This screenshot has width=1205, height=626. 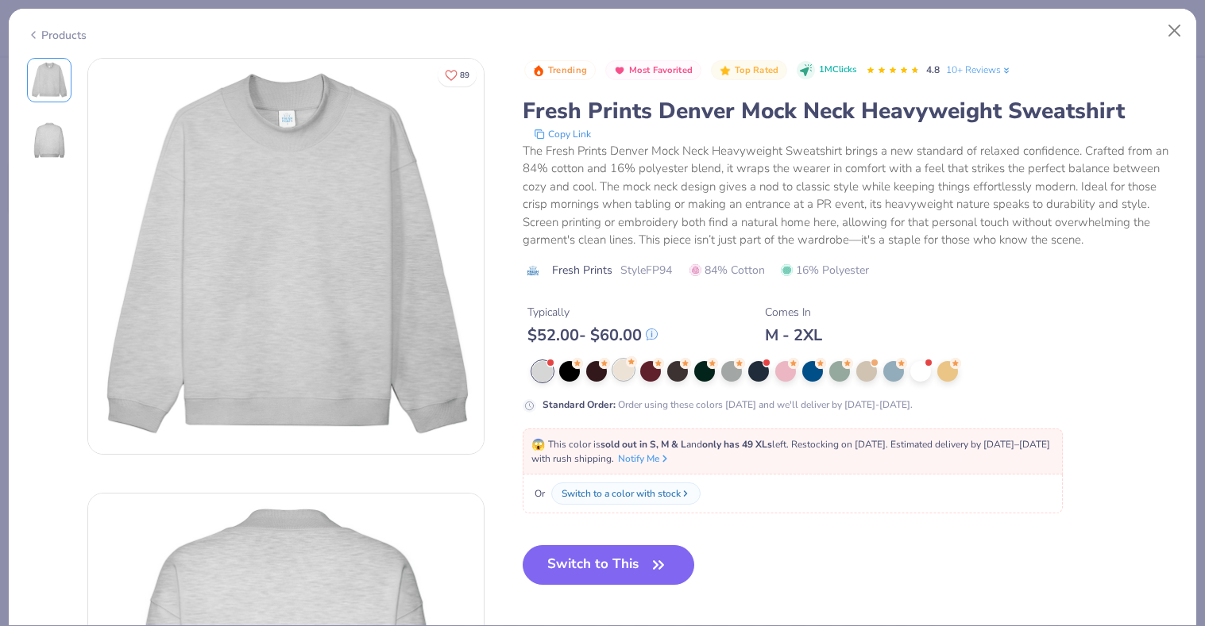 What do you see at coordinates (824, 270) in the screenshot?
I see `span: 16% Polyester` at bounding box center [824, 270].